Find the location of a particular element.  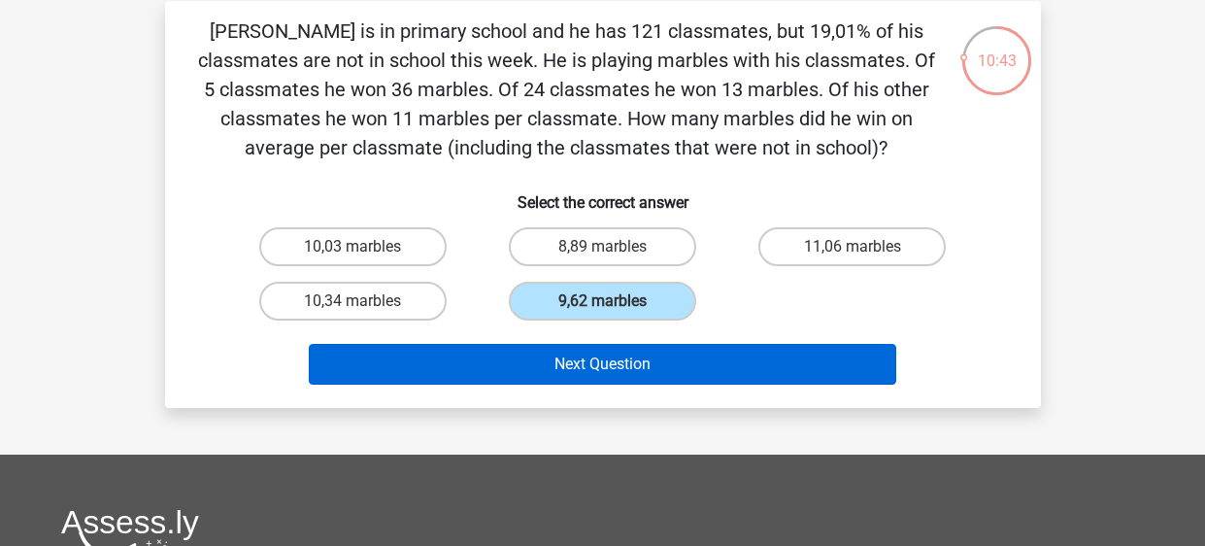

h6: Select the correct answer is located at coordinates (603, 194).